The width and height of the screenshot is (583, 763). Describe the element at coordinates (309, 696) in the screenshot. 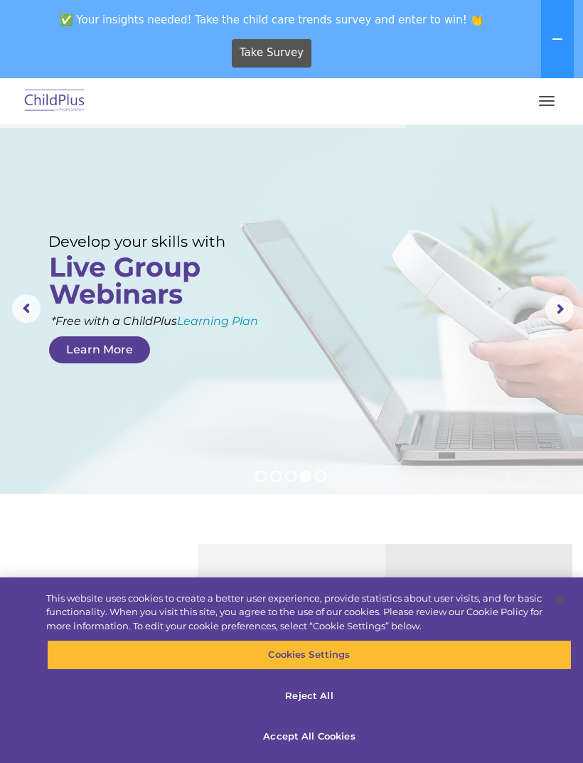

I see `button: Reject All` at that location.